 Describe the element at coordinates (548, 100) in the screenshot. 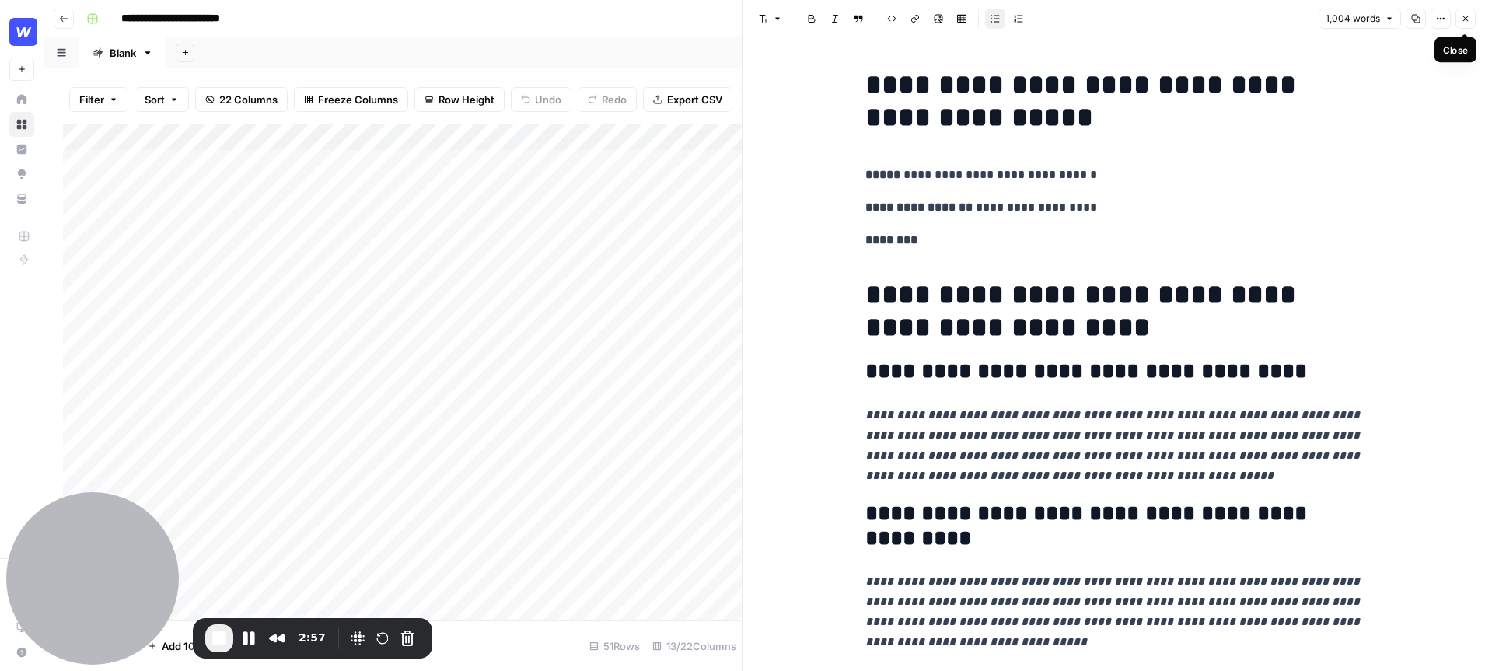

I see `span: Undo` at that location.